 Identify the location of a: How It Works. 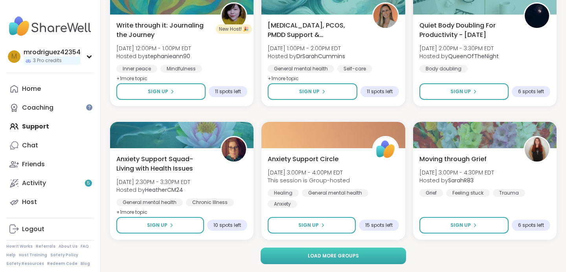
(19, 246).